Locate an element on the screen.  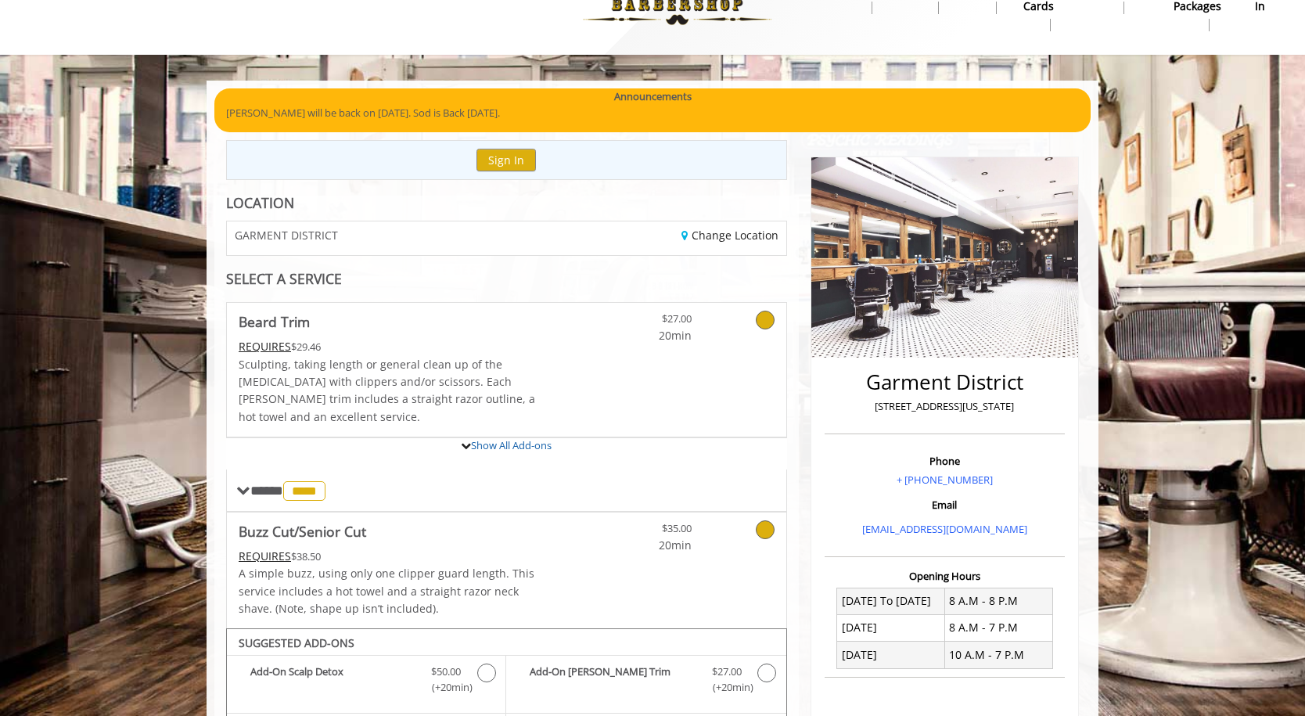
label: Add-On Scalp Detox is located at coordinates (366, 681).